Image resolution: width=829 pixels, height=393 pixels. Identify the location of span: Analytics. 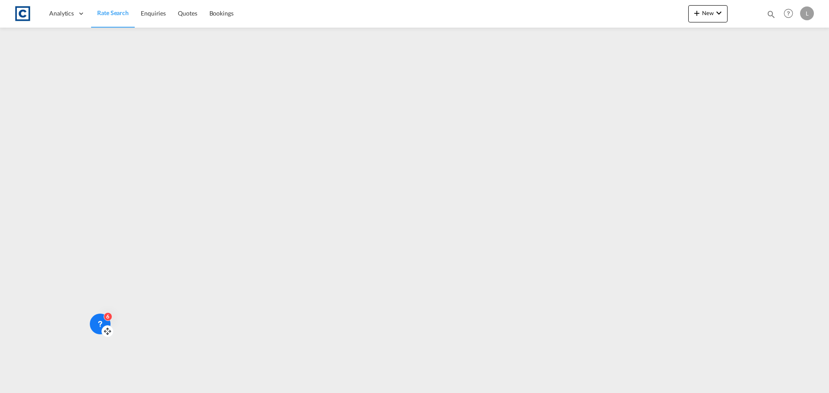
(61, 13).